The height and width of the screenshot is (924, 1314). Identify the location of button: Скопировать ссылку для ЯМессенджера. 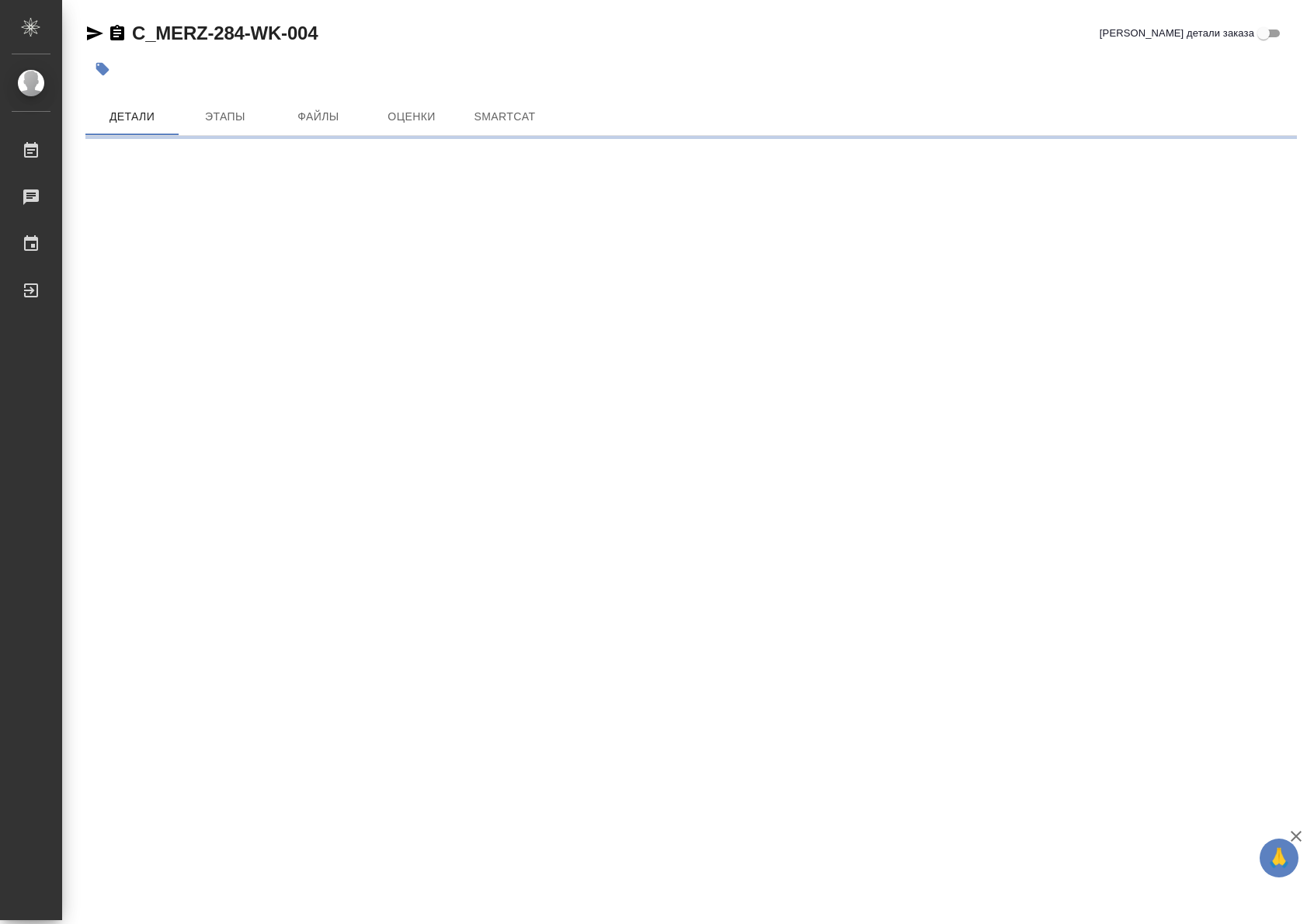
(94, 33).